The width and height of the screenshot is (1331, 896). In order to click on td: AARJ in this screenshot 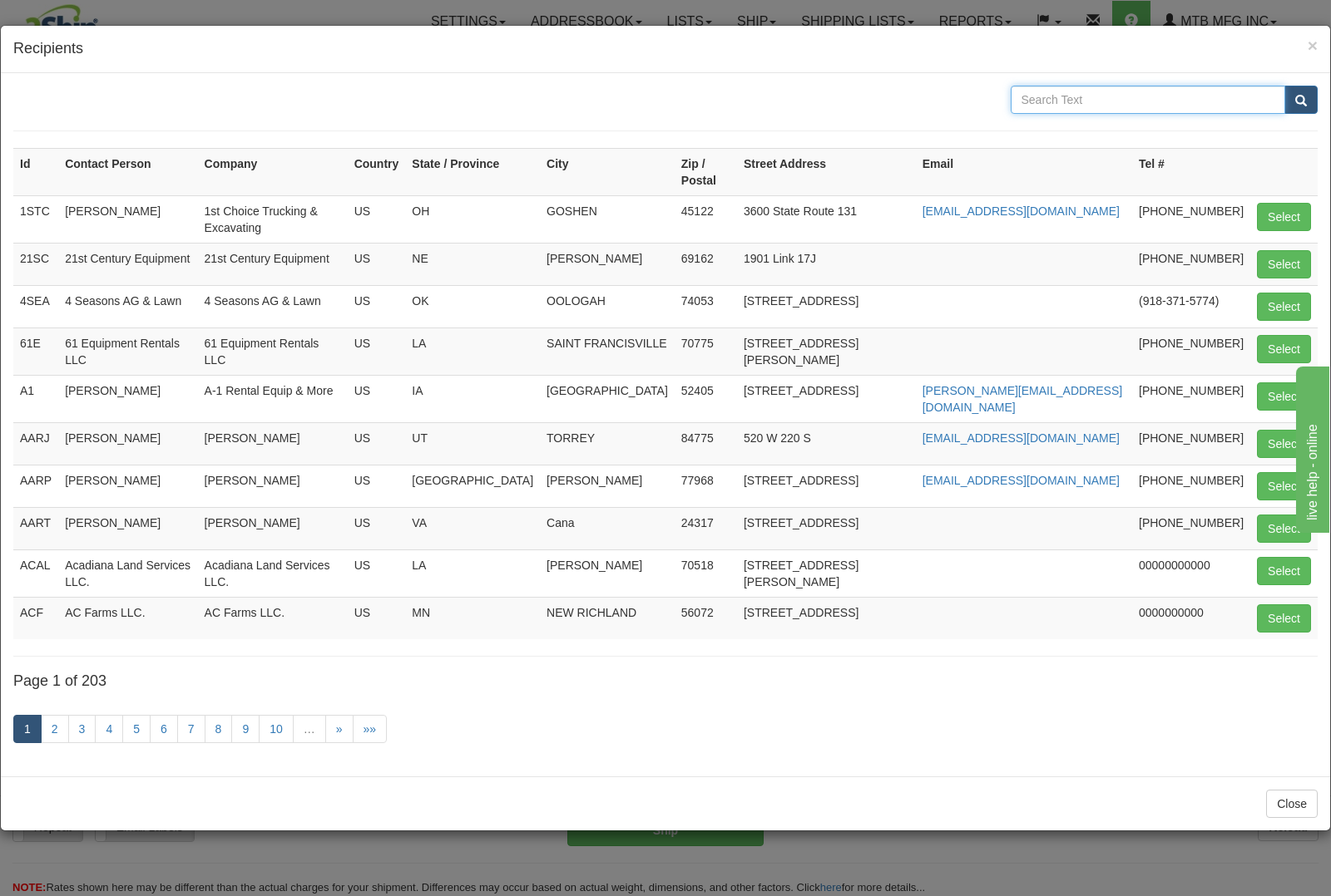, I will do `click(36, 443)`.